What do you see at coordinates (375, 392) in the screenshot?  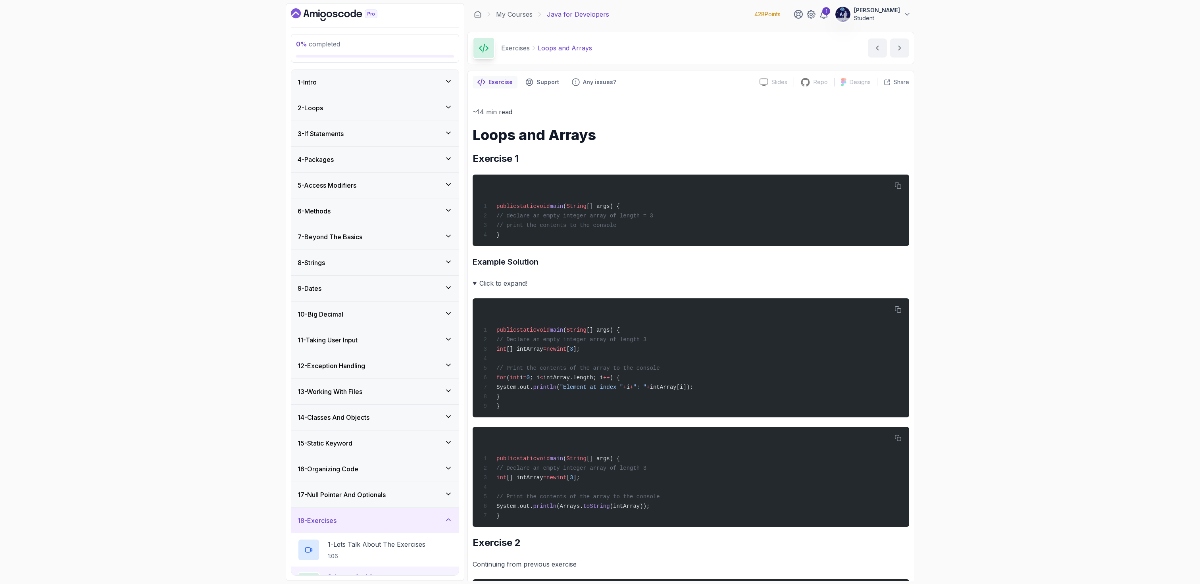 I see `button: 13-Working With Files` at bounding box center [375, 392].